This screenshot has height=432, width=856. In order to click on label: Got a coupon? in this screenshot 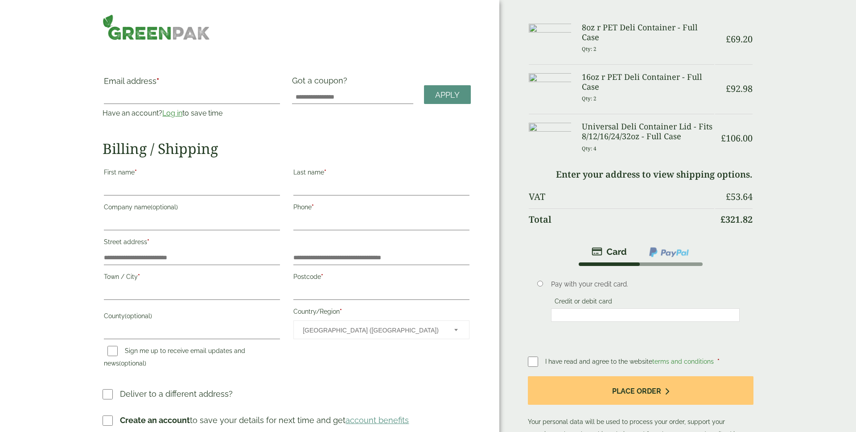, I will do `click(321, 82)`.